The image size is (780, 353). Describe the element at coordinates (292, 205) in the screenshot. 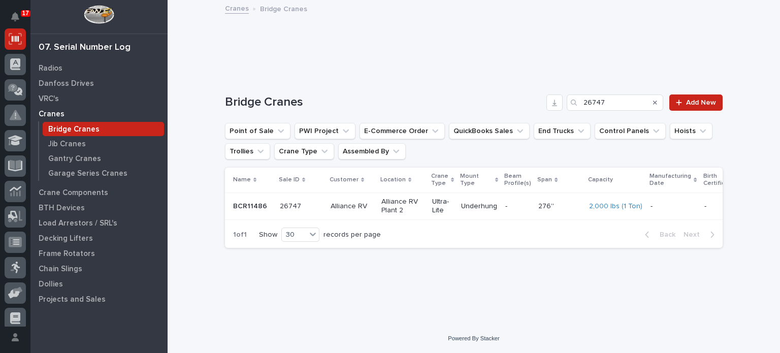

I see `p: 26747` at that location.